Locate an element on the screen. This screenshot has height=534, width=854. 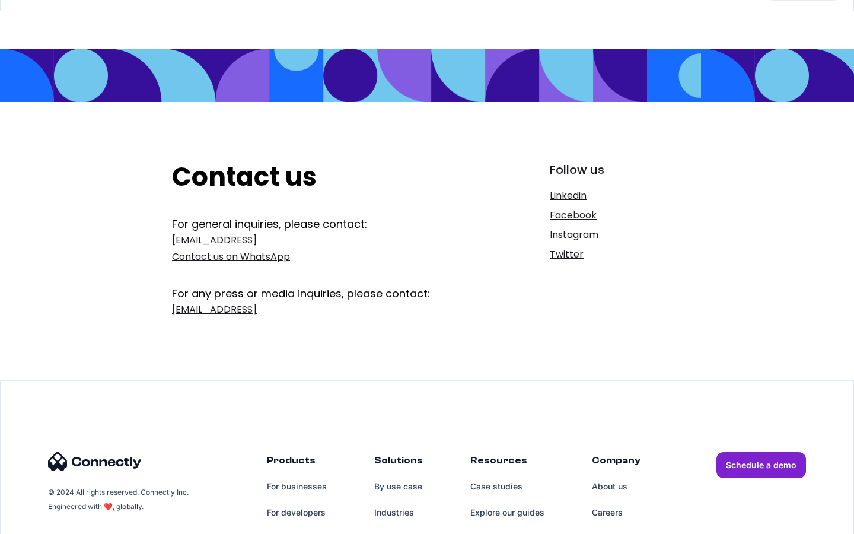
img: Connectly Logo is located at coordinates (95, 461).